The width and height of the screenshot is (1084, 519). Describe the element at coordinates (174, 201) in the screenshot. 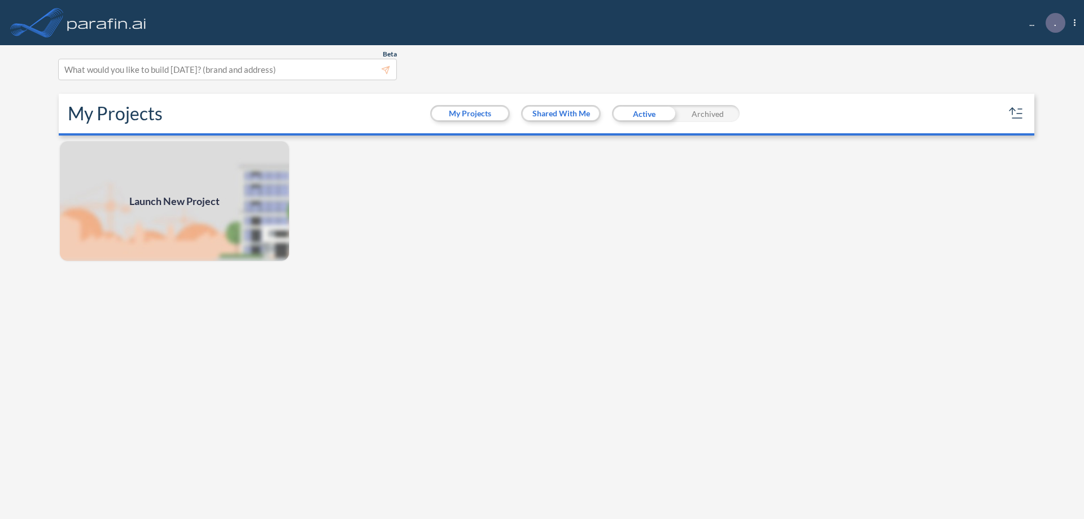

I see `span: Launch New Project` at that location.